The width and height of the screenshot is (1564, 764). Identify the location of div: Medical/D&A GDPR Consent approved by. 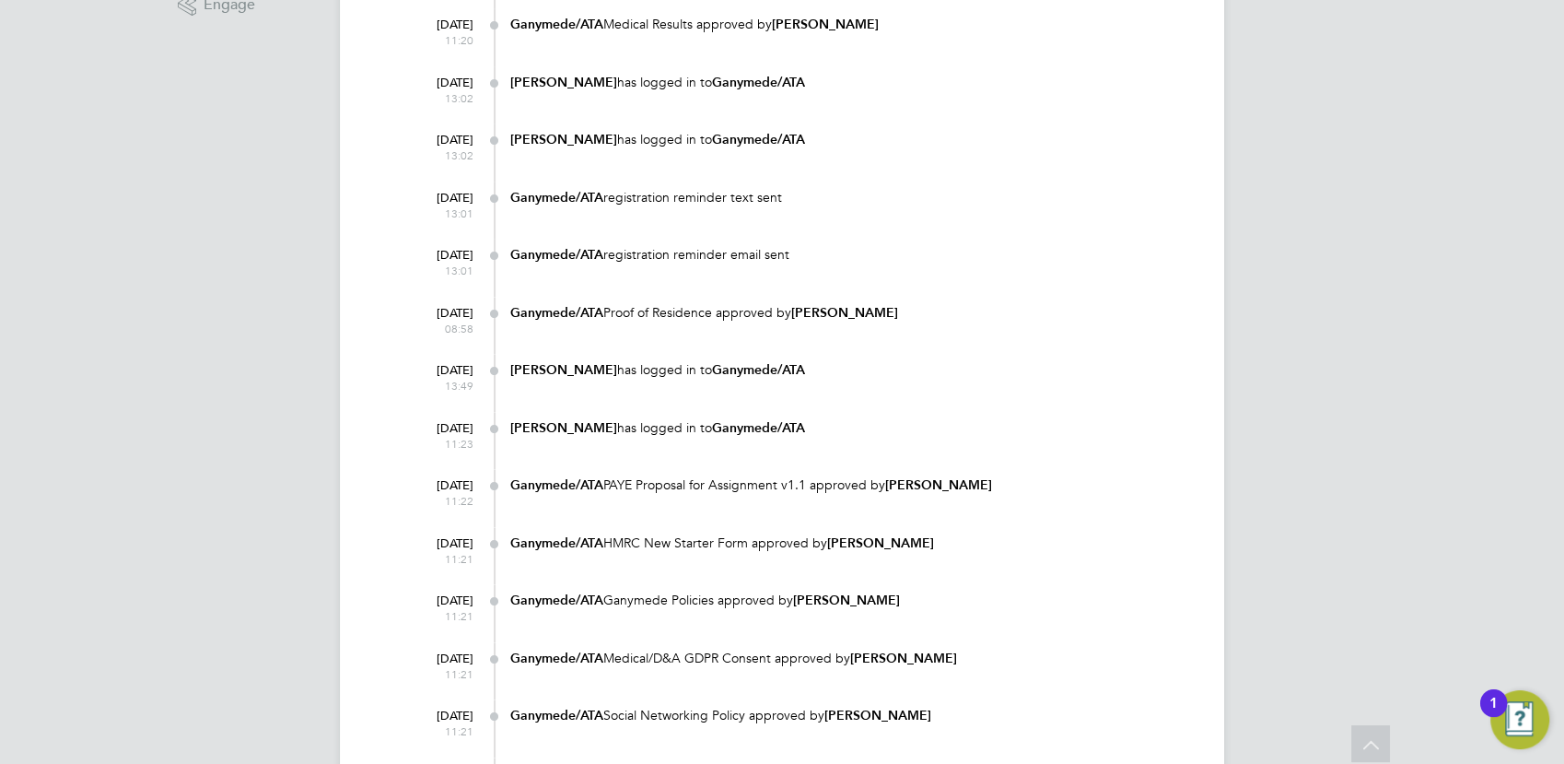
(849, 658).